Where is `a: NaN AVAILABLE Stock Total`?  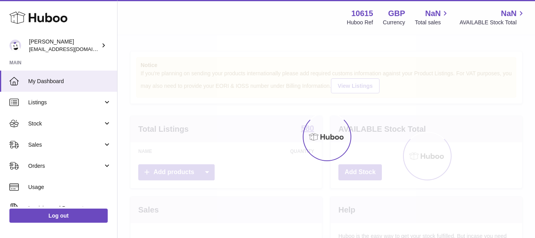
a: NaN AVAILABLE Stock Total is located at coordinates (492, 17).